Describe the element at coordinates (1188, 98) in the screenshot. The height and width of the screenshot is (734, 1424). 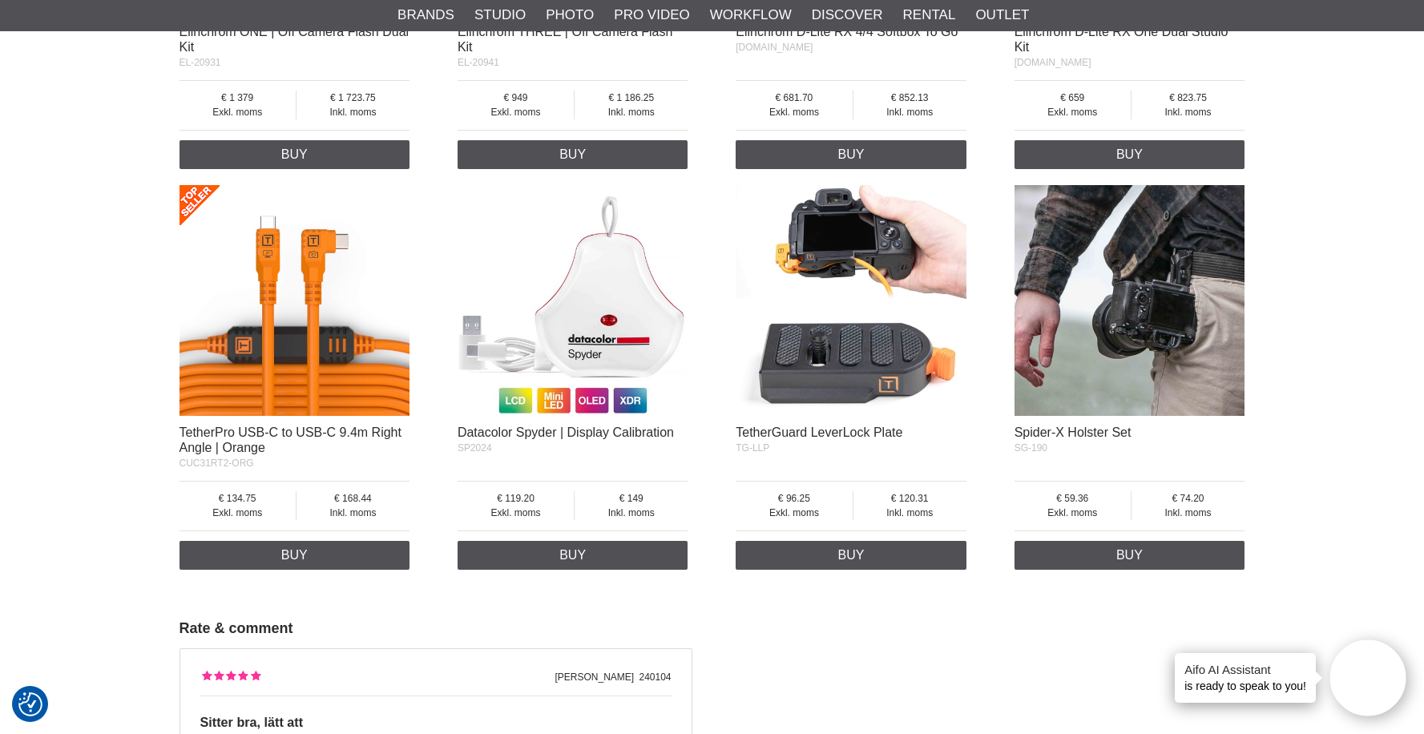
I see `span: 823.75` at that location.